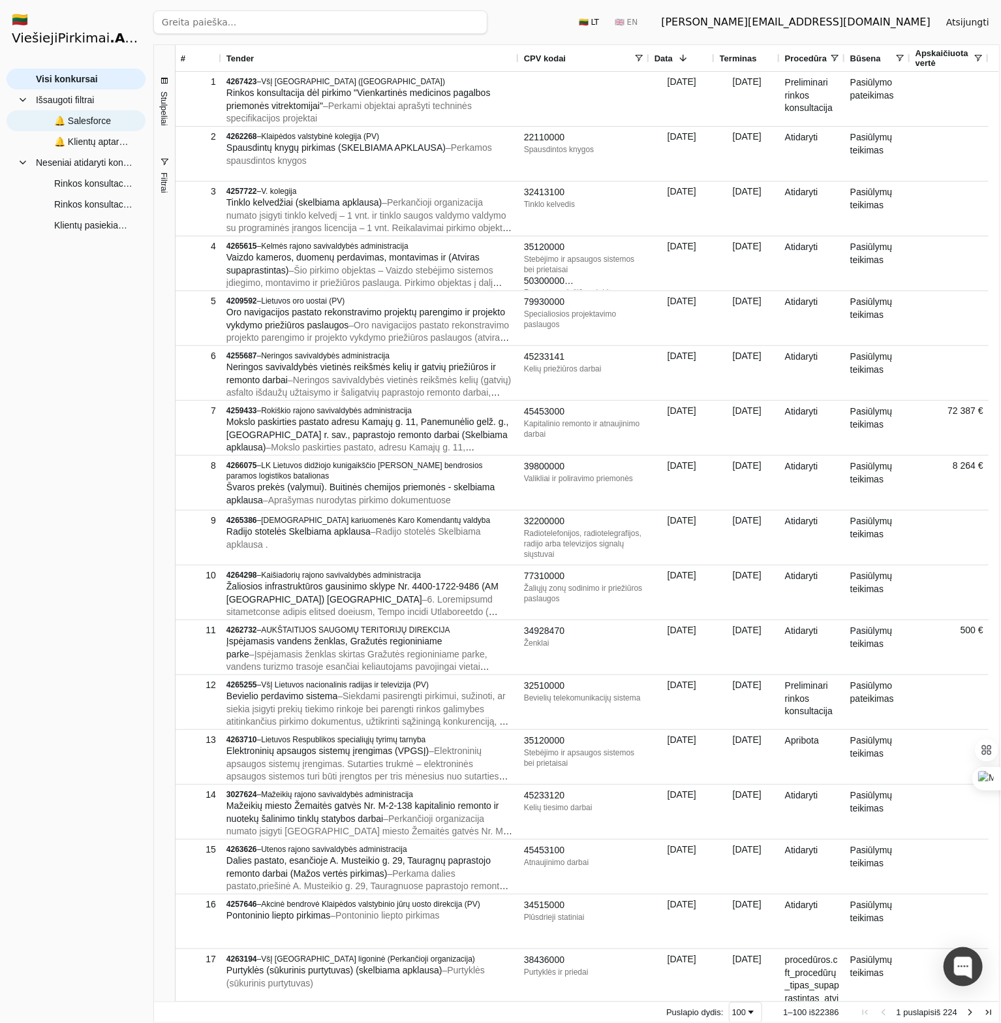 The image size is (1001, 1023). What do you see at coordinates (968, 22) in the screenshot?
I see `button: Atsijungti` at bounding box center [968, 22].